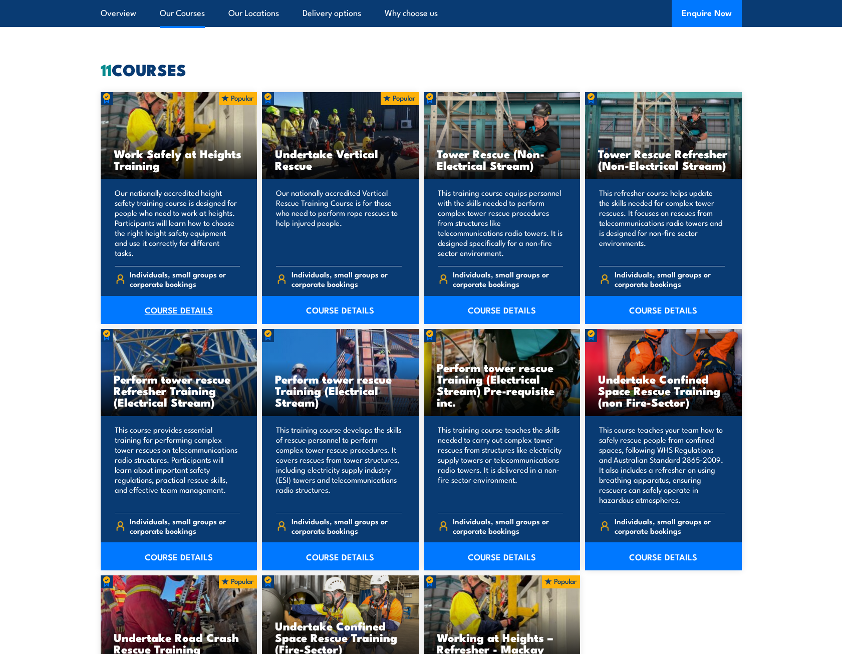  I want to click on p: This course teaches your team how to safely rescue people from confined spaces, following WHS Reg..., so click(662, 465).